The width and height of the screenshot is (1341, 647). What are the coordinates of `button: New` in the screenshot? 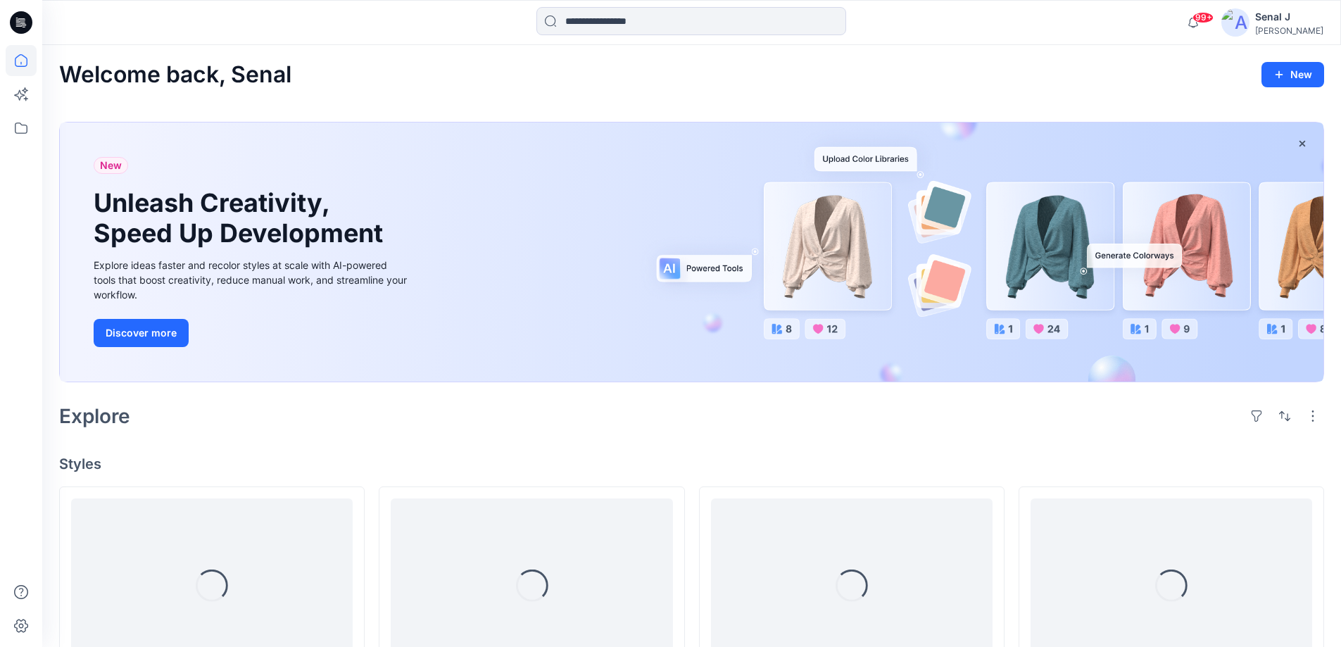 It's located at (1292, 75).